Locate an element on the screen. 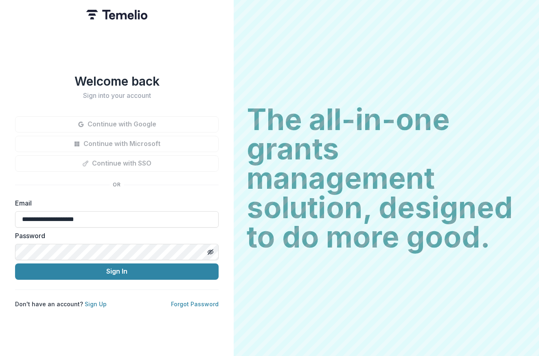 This screenshot has height=356, width=539. button: Continue with Google is located at coordinates (117, 124).